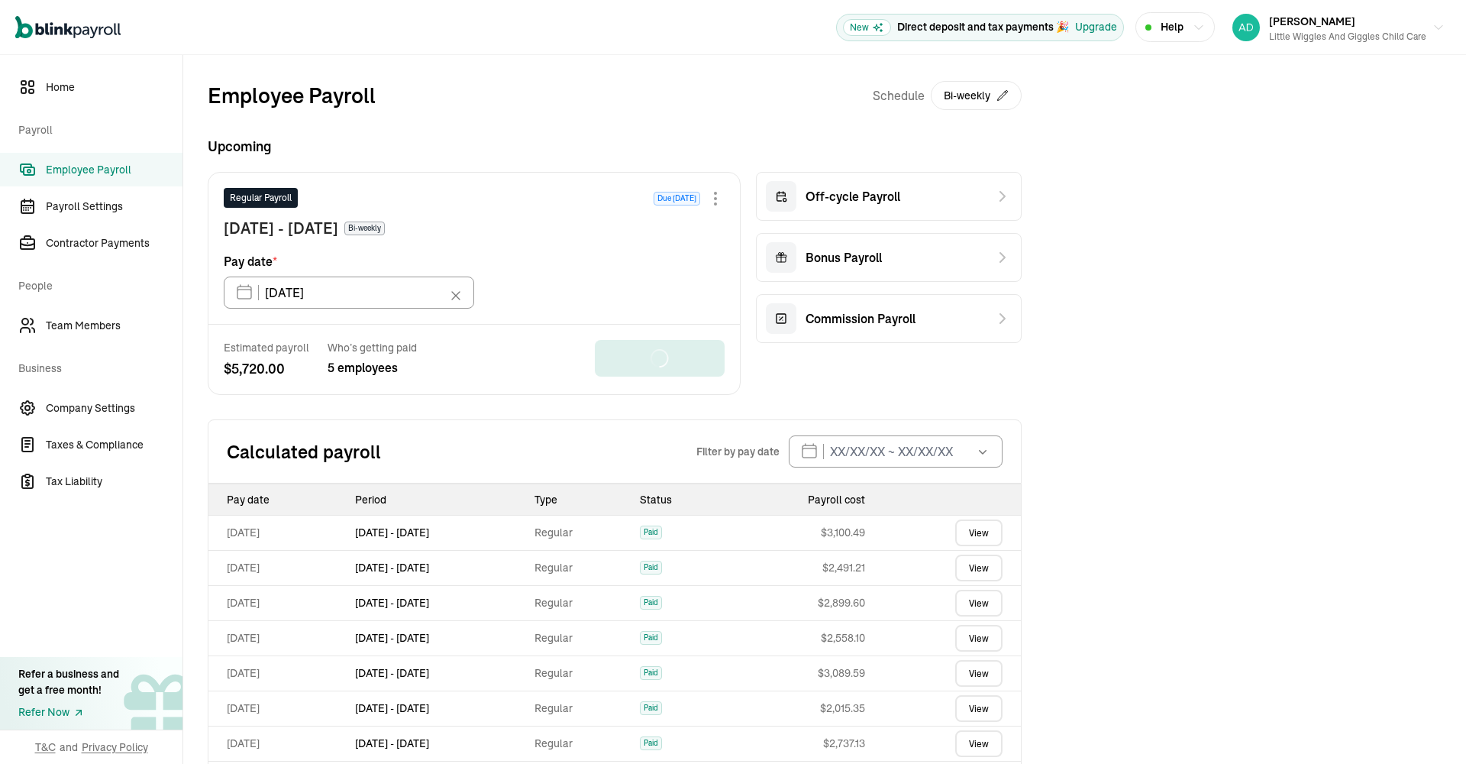 This screenshot has width=1466, height=764. I want to click on span: Filter by pay date, so click(738, 451).